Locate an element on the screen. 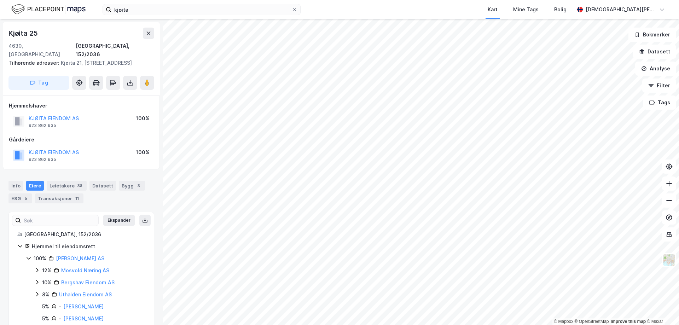 The width and height of the screenshot is (679, 325). a: OpenStreetMap is located at coordinates (591, 321).